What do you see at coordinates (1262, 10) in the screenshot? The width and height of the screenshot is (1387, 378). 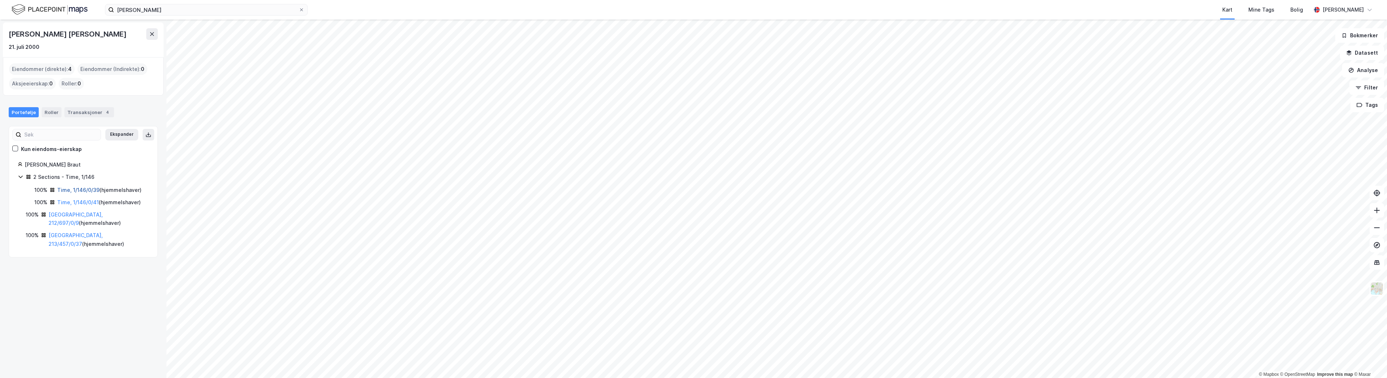 I see `div: Mine Tags` at bounding box center [1262, 10].